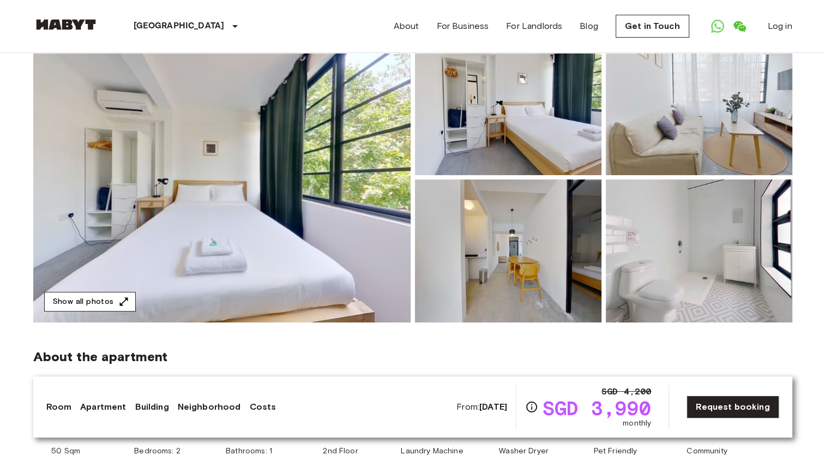 The image size is (825, 455). I want to click on a: Log in, so click(780, 26).